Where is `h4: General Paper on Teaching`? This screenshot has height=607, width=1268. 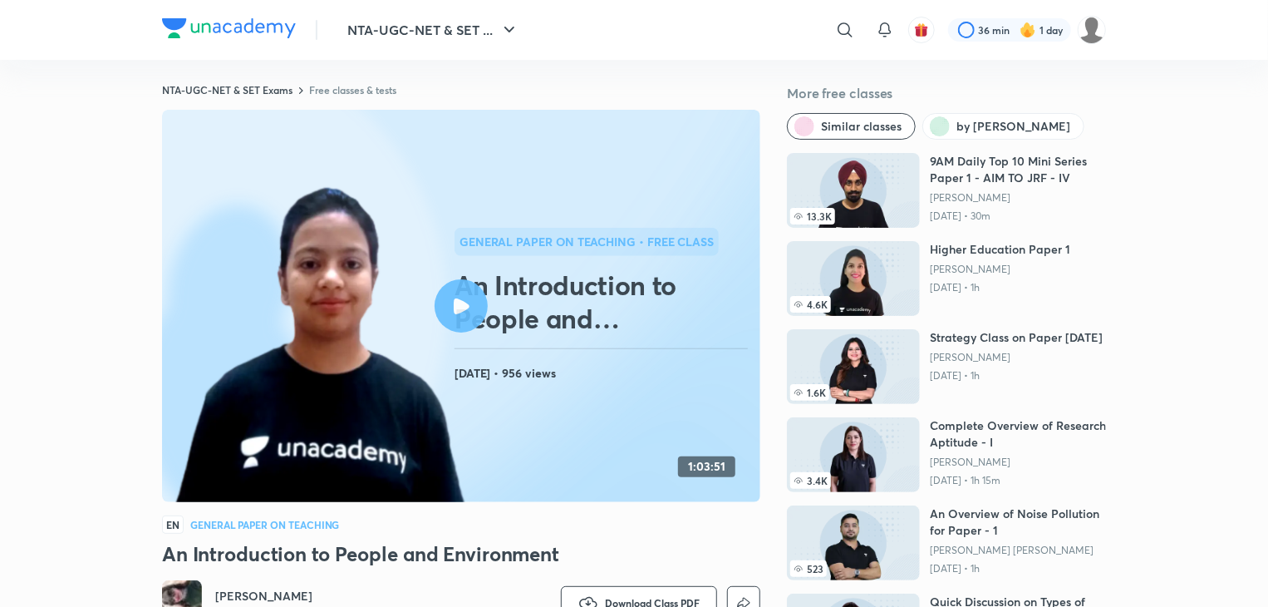 h4: General Paper on Teaching is located at coordinates (265, 524).